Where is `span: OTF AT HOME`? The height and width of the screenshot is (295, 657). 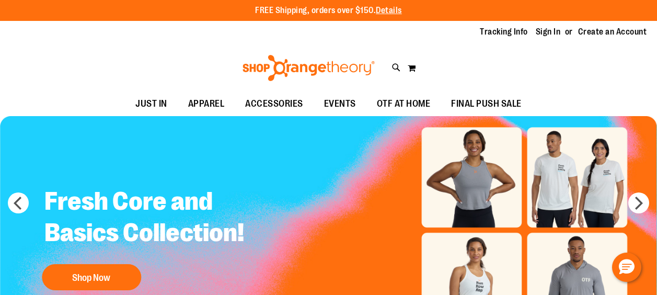
span: OTF AT HOME is located at coordinates (404, 104).